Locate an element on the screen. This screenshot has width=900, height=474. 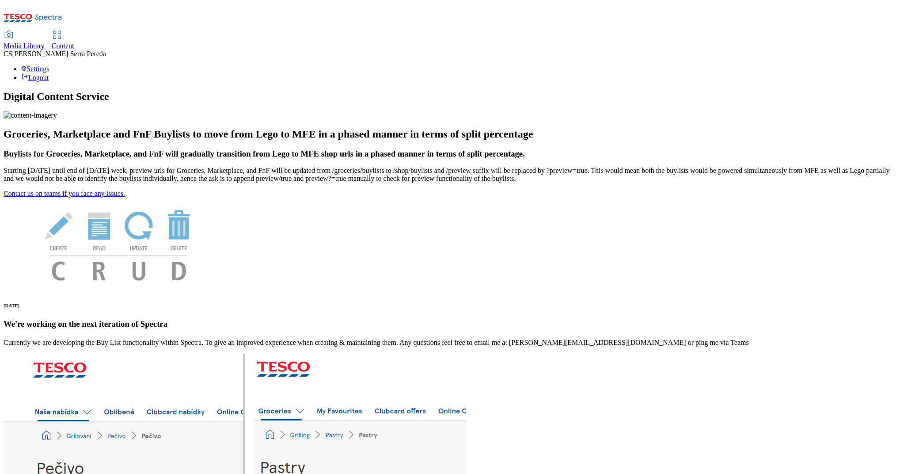
h3: We're working on the next iteration of Spectra is located at coordinates (450, 324).